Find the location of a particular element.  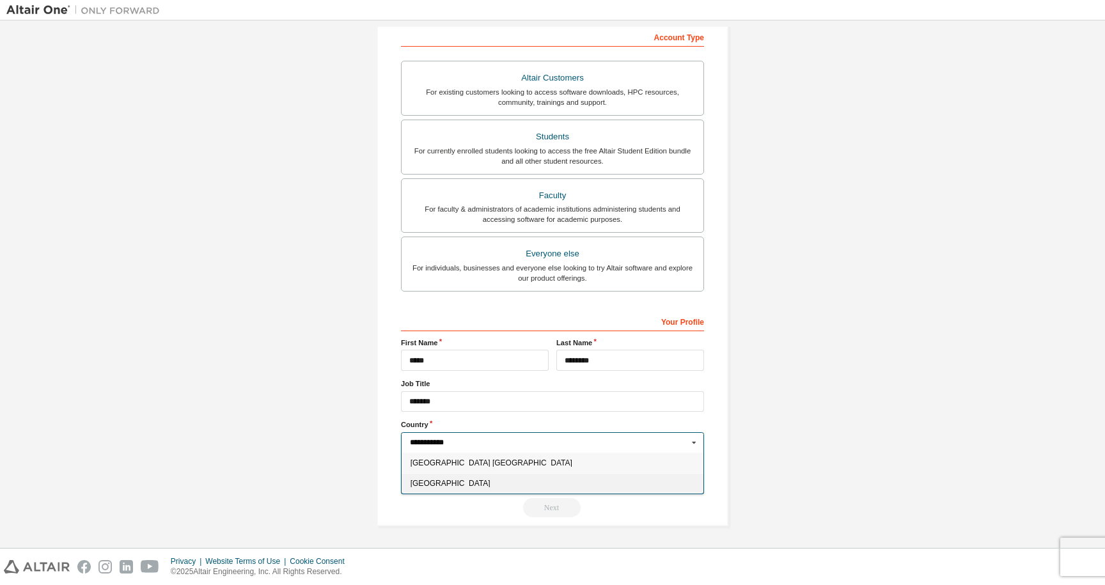

label: Job Title is located at coordinates (553, 384).